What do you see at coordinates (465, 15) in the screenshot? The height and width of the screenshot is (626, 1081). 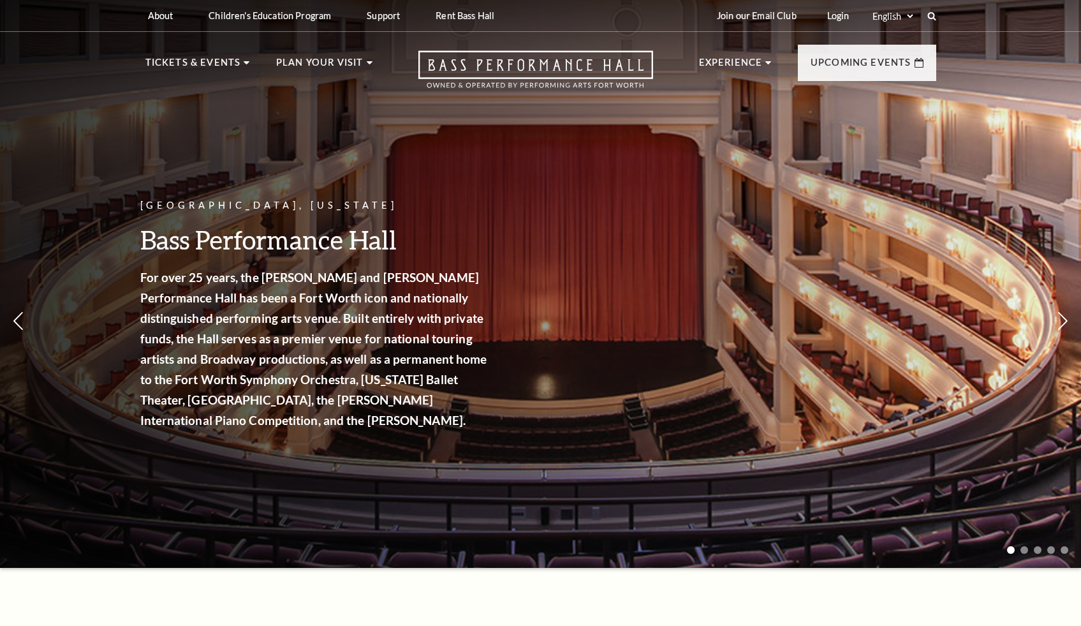 I see `p: Rent Bass Hall` at bounding box center [465, 15].